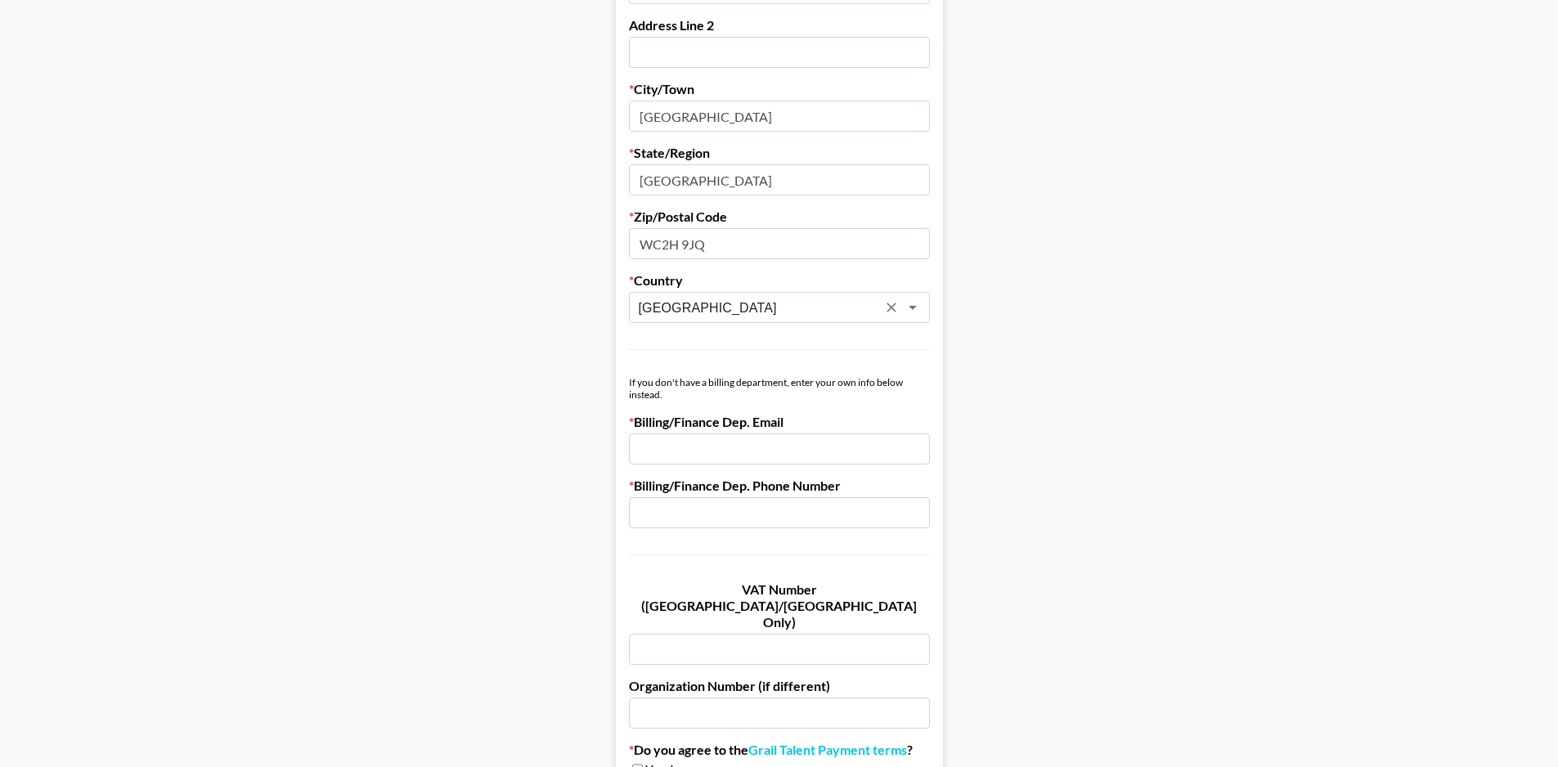 Image resolution: width=1558 pixels, height=767 pixels. What do you see at coordinates (780, 686) in the screenshot?
I see `label: Organization Number (if different)` at bounding box center [780, 686].